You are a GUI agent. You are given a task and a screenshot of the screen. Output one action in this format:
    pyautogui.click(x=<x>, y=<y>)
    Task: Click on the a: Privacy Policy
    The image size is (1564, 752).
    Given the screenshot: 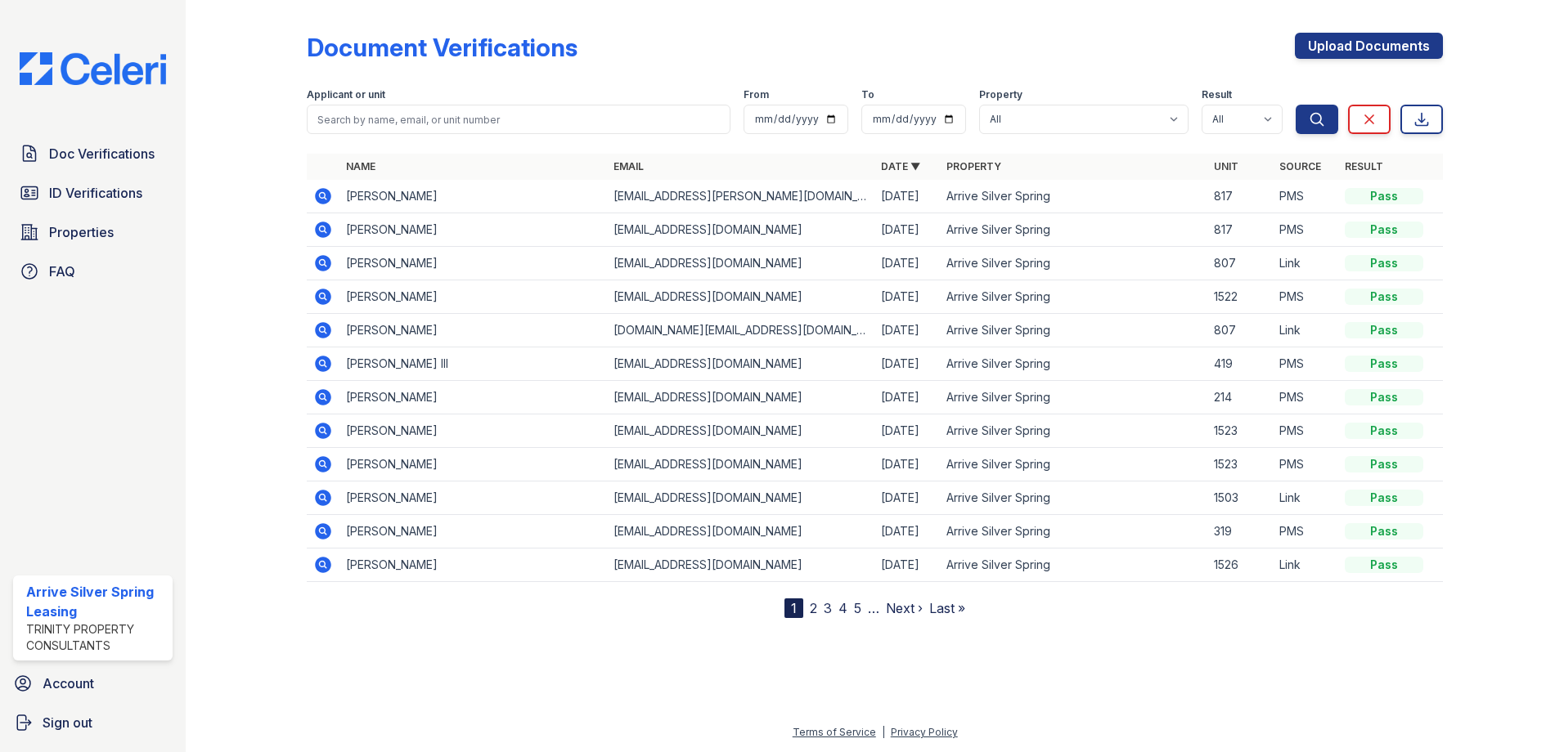 What is the action you would take?
    pyautogui.click(x=924, y=732)
    